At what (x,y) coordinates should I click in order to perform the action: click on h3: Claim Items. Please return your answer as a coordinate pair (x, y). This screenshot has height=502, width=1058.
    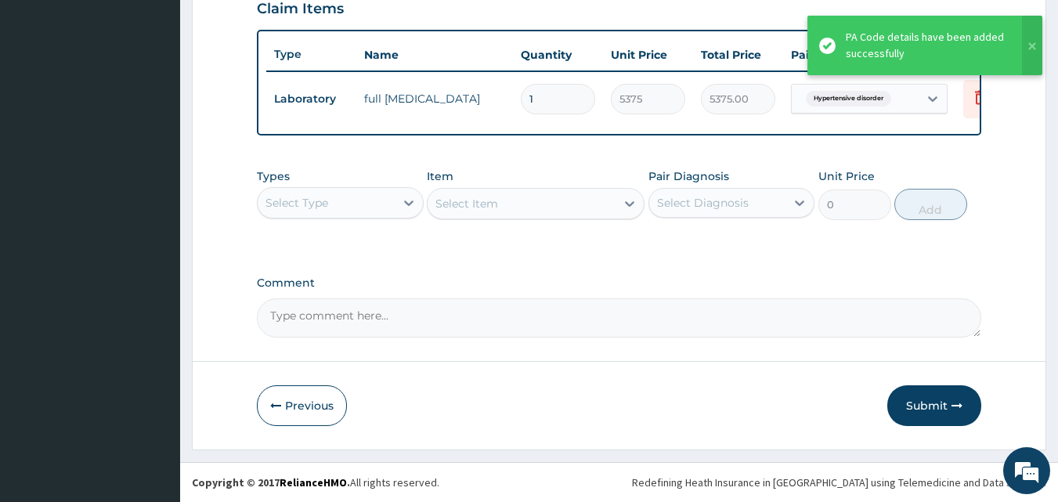
    Looking at the image, I should click on (300, 9).